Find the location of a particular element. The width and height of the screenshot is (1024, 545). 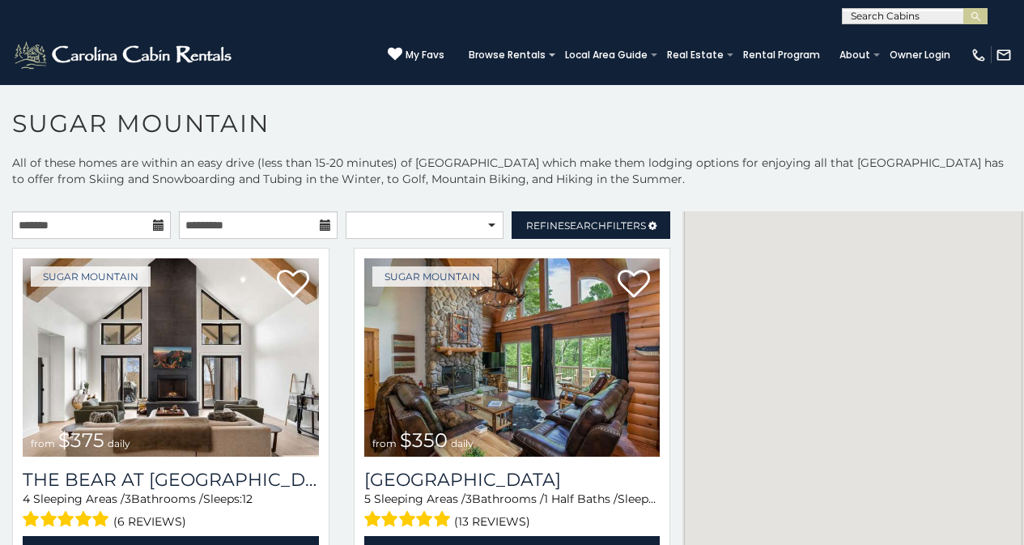

span: Refine Filters is located at coordinates (586, 225).